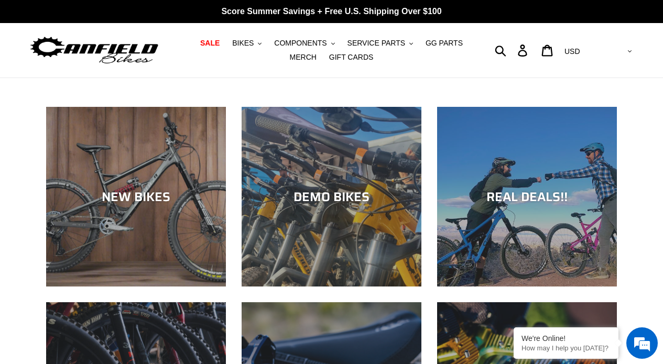 This screenshot has height=364, width=663. What do you see at coordinates (247, 43) in the screenshot?
I see `button: BIKES` at bounding box center [247, 43].